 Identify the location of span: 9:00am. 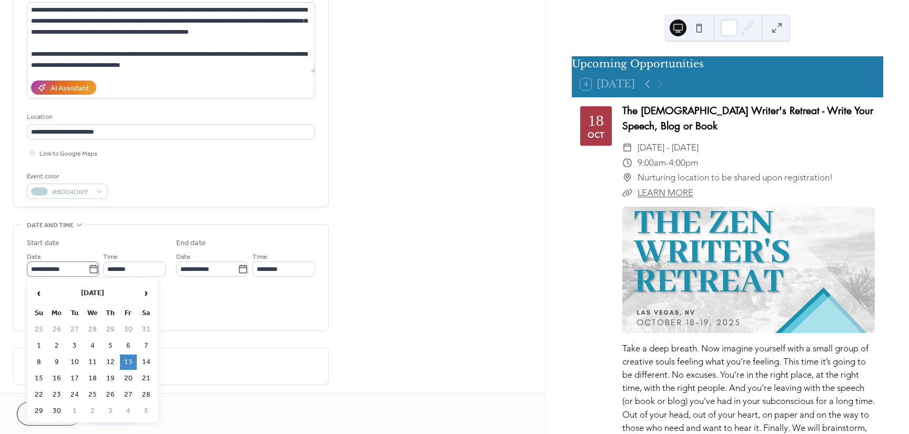
(652, 163).